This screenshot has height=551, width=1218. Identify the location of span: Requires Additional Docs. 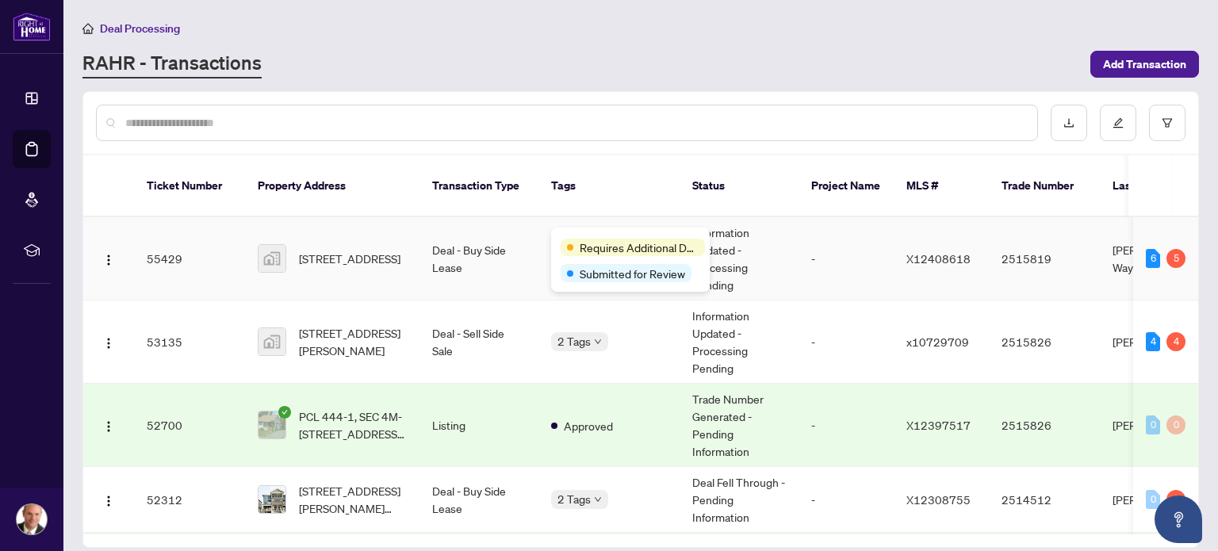
(639, 247).